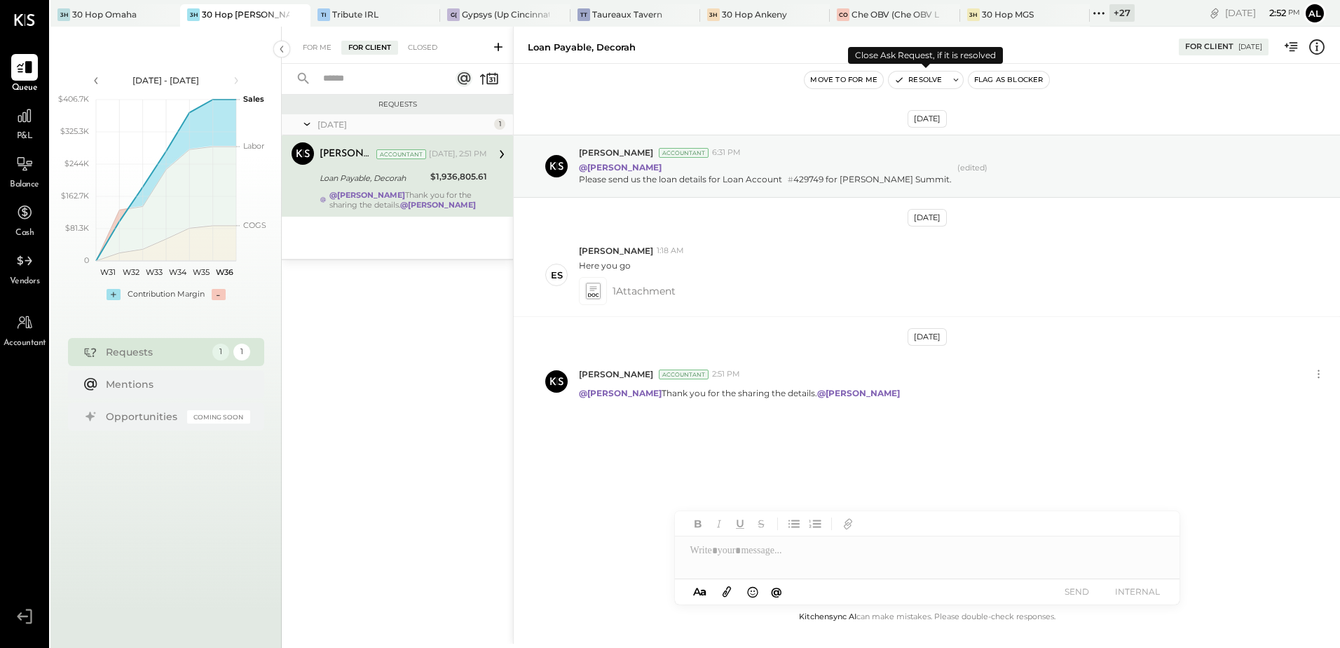 The height and width of the screenshot is (648, 1340). Describe the element at coordinates (75, 196) in the screenshot. I see `text: $162.7K` at that location.